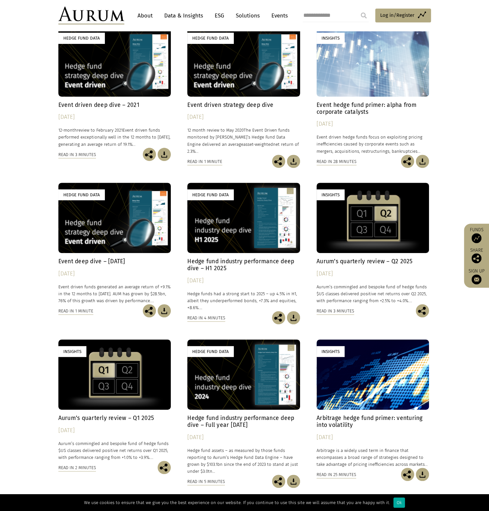 The width and height of the screenshot is (489, 511). I want to click on h4: Event hedge fund primer: alpha from corporate catalysts, so click(373, 109).